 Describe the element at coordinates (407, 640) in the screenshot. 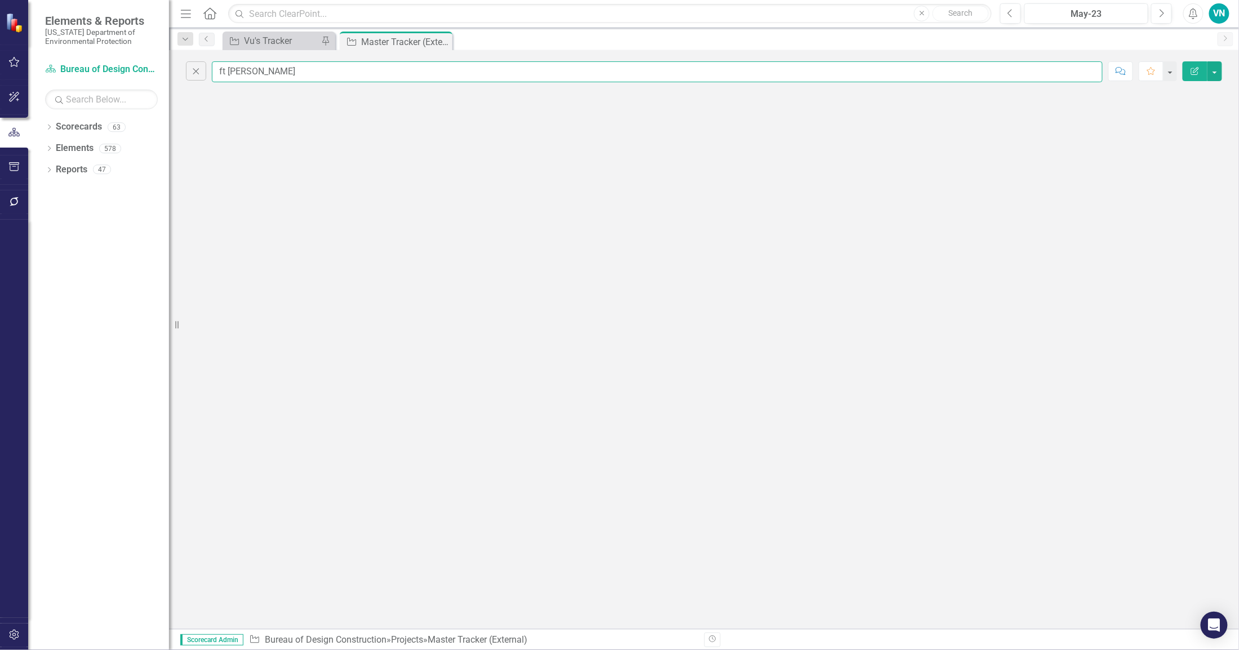

I see `a: Projects` at that location.